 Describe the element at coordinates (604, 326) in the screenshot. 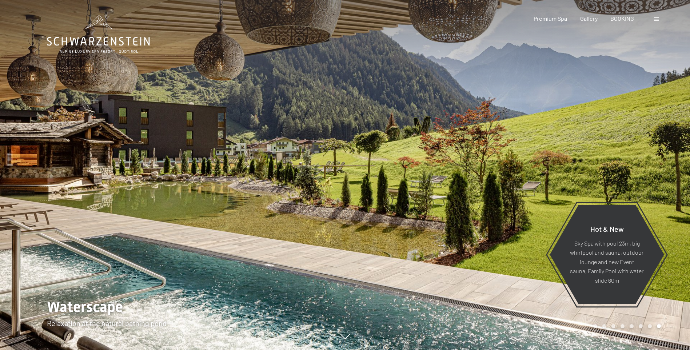

I see `div: Carousel Page 2` at that location.